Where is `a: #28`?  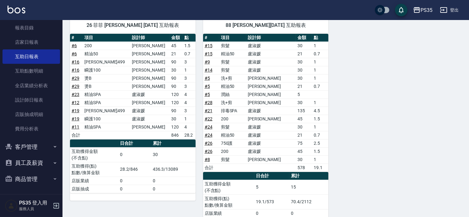 a: #28 is located at coordinates (208, 103).